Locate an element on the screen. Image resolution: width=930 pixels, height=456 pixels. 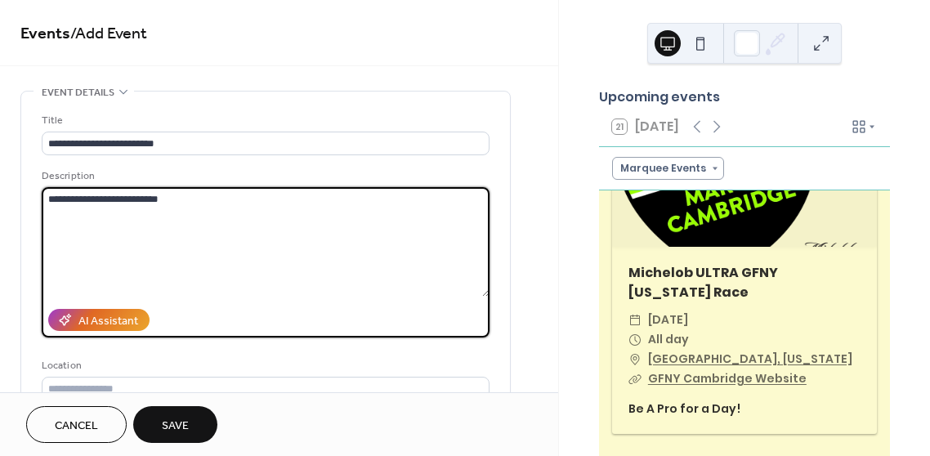
a: Events is located at coordinates (45, 34).